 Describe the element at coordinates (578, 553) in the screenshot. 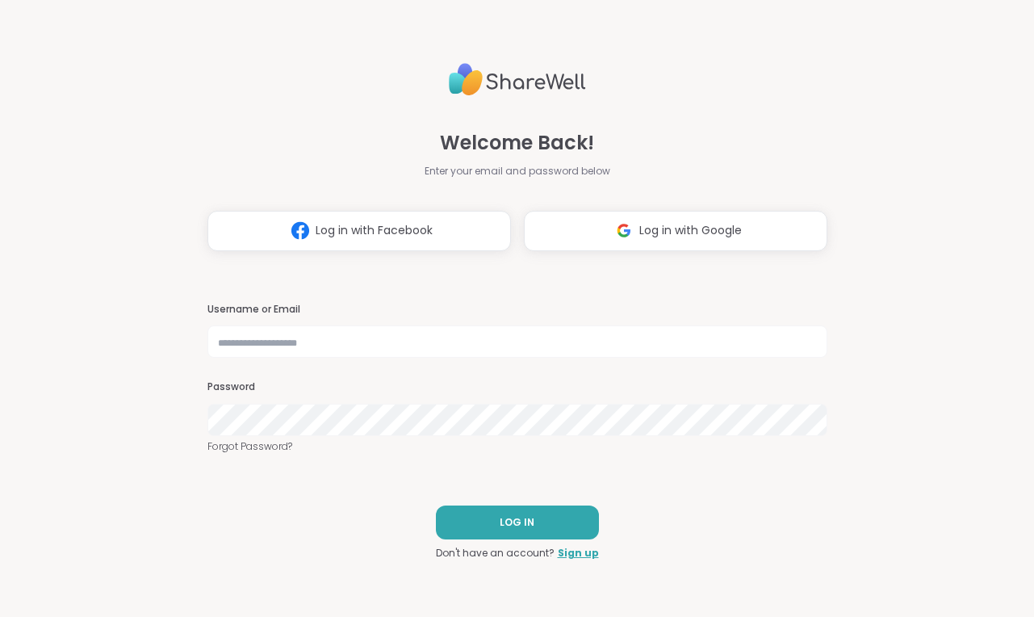

I see `a: Sign up` at that location.